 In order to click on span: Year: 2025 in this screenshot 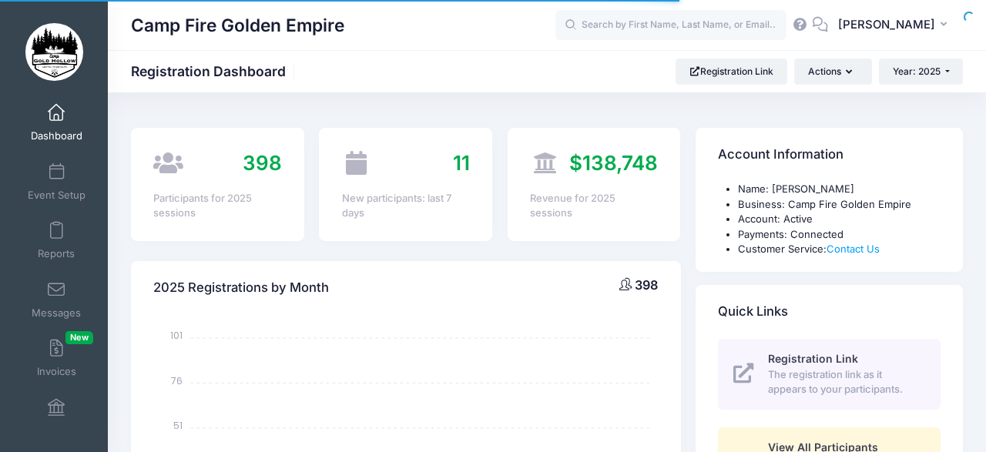, I will do `click(917, 71)`.